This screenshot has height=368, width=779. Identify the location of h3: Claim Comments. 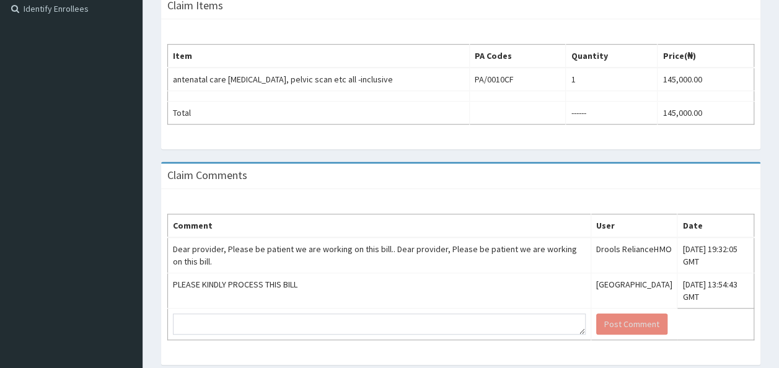
(207, 175).